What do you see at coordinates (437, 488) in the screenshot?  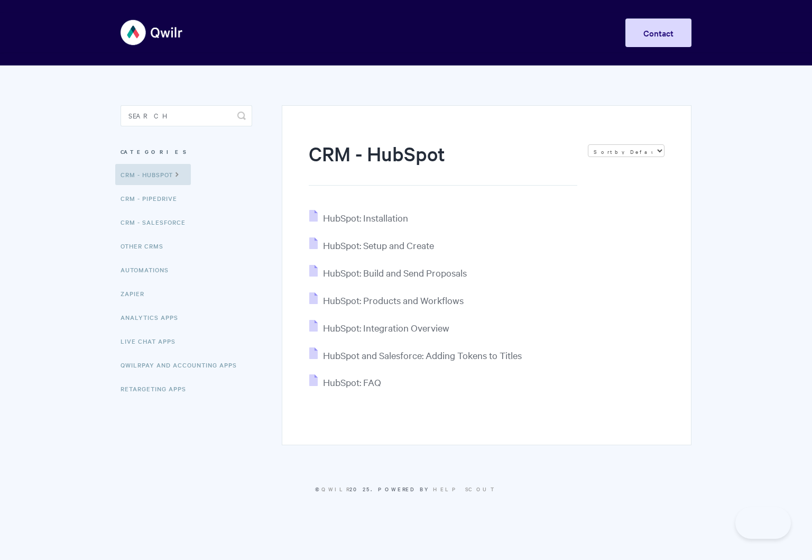 I see `span: Powered by` at bounding box center [437, 488].